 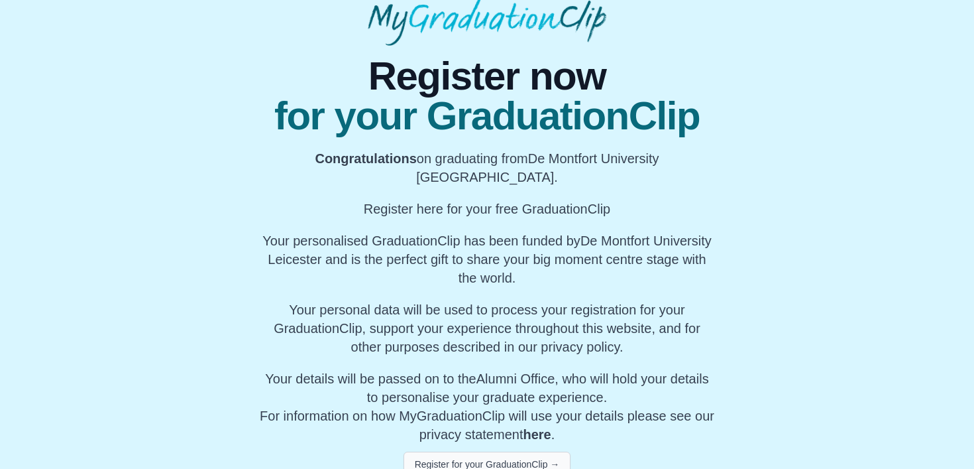 I want to click on span: Alumni Office, so click(x=516, y=378).